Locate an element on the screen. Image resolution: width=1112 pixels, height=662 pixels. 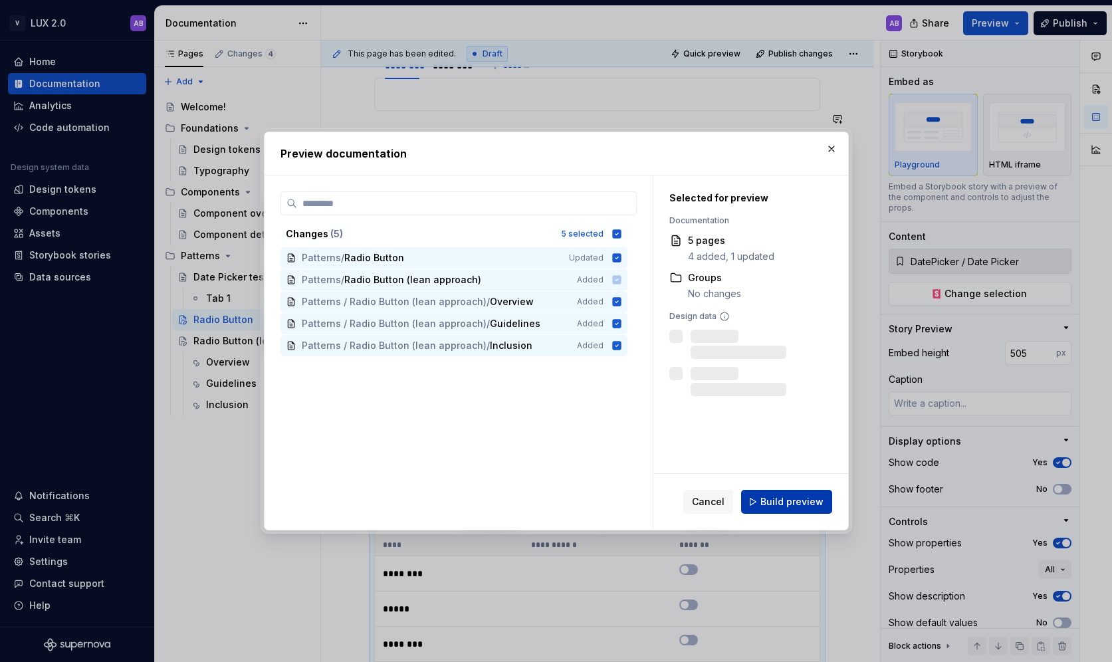
button: Cancel is located at coordinates (708, 502).